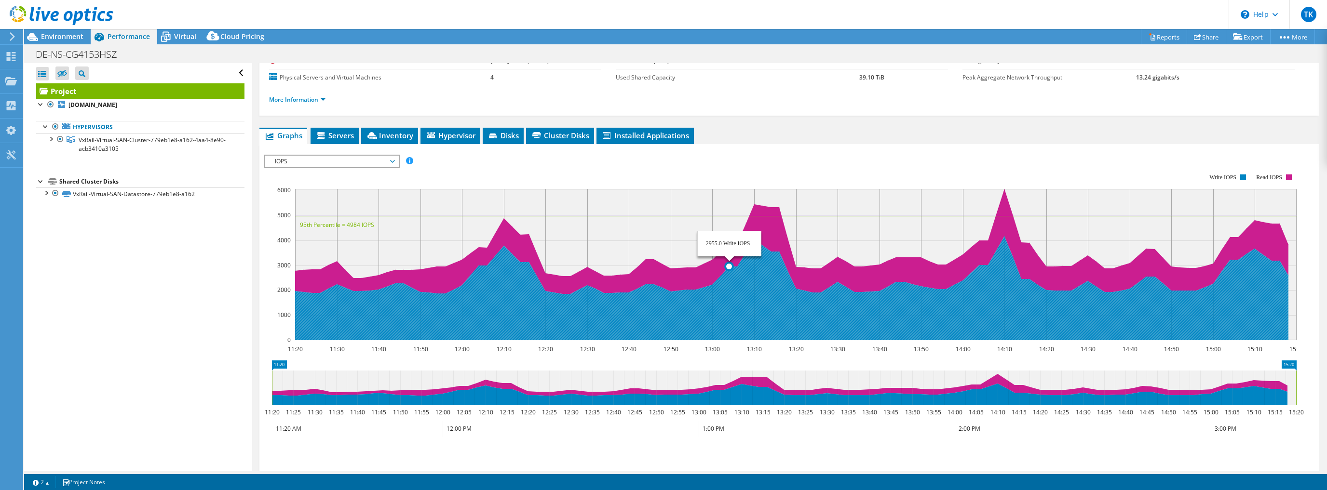 The image size is (1327, 490). I want to click on b: 39.10 TiB, so click(872, 77).